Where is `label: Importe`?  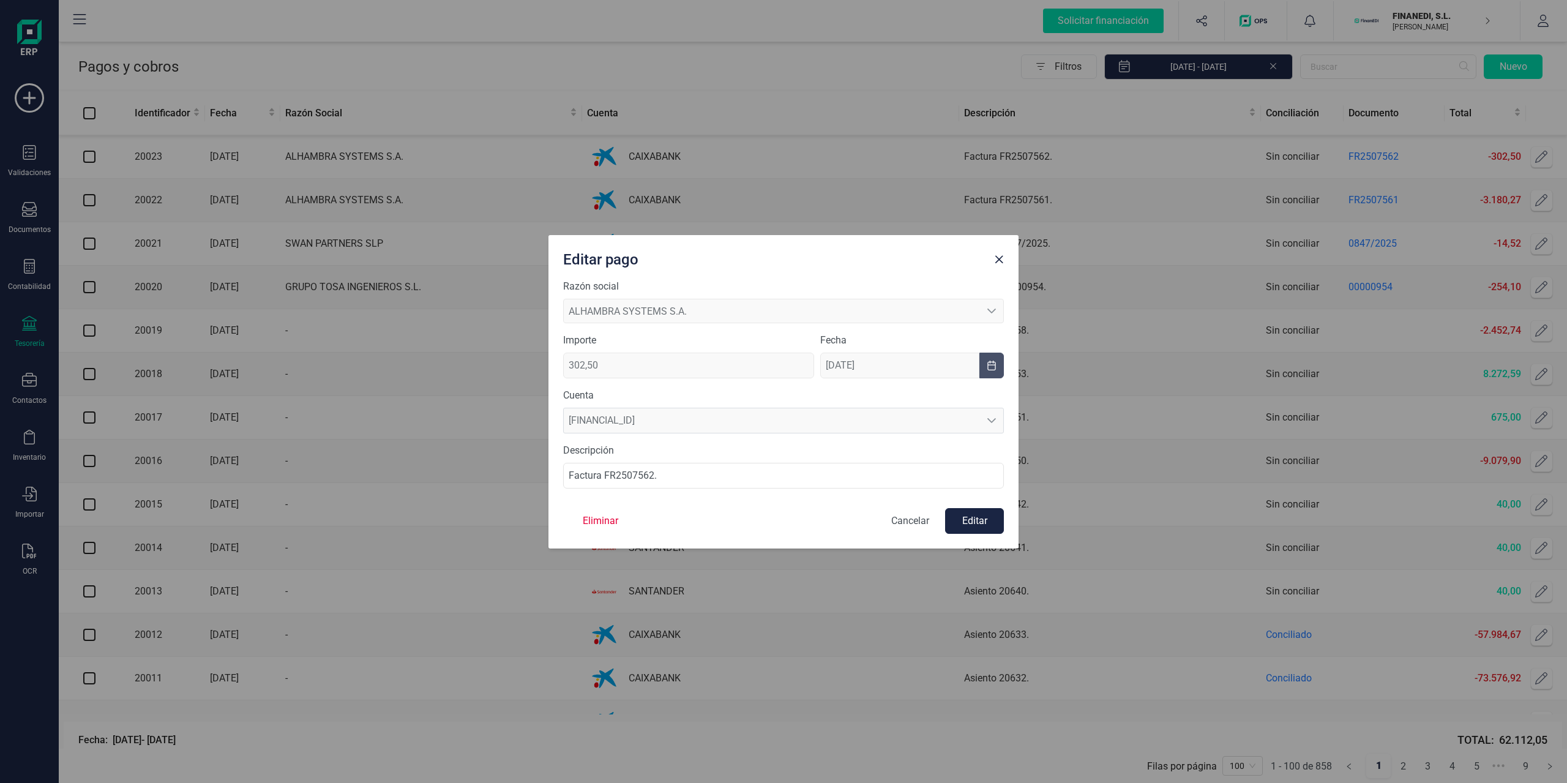
label: Importe is located at coordinates (689, 340).